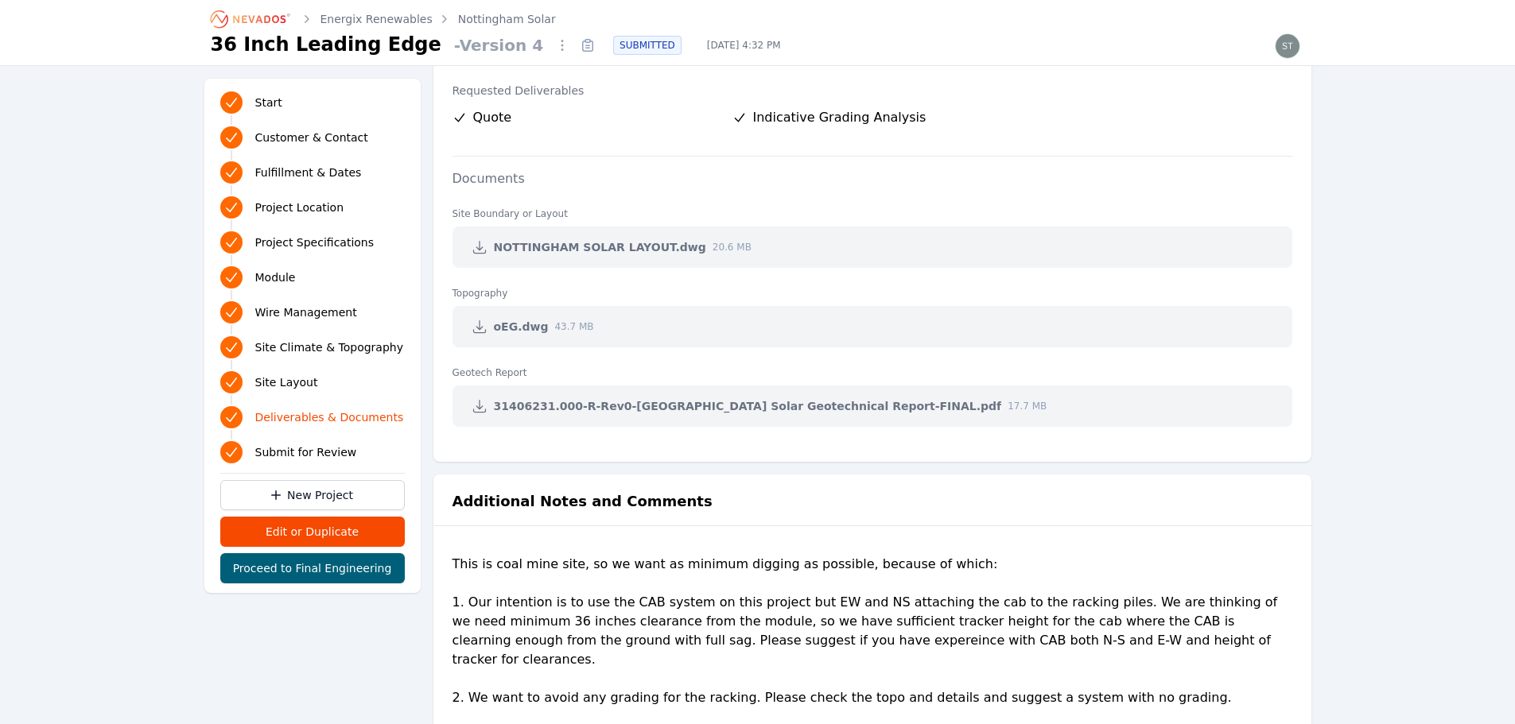  Describe the element at coordinates (376, 19) in the screenshot. I see `a: Energix Renewables` at that location.